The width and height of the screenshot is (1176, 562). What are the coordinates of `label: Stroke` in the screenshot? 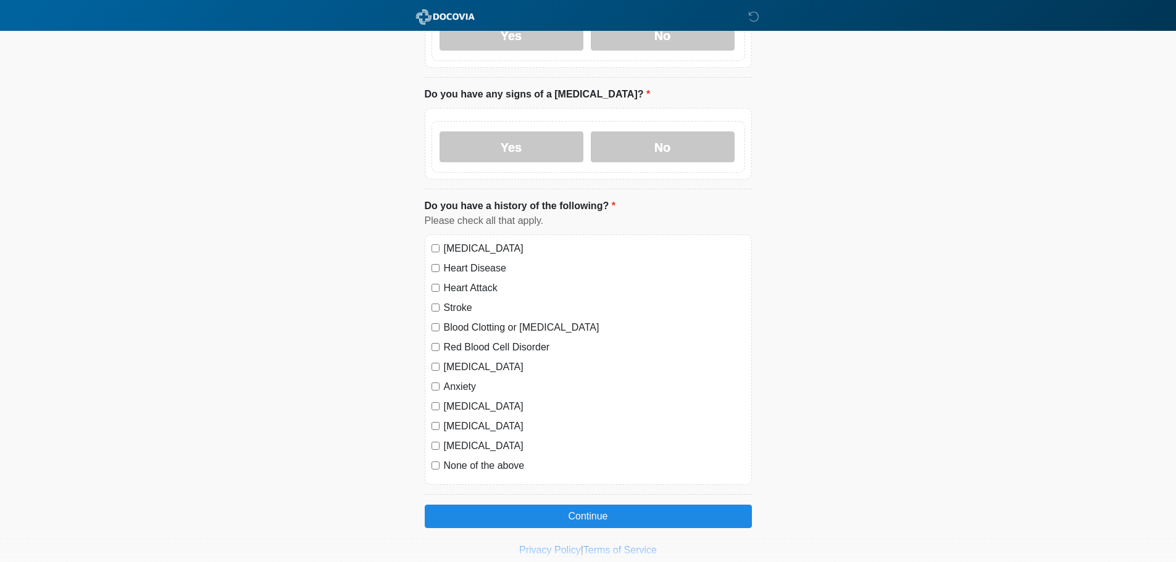 It's located at (594, 308).